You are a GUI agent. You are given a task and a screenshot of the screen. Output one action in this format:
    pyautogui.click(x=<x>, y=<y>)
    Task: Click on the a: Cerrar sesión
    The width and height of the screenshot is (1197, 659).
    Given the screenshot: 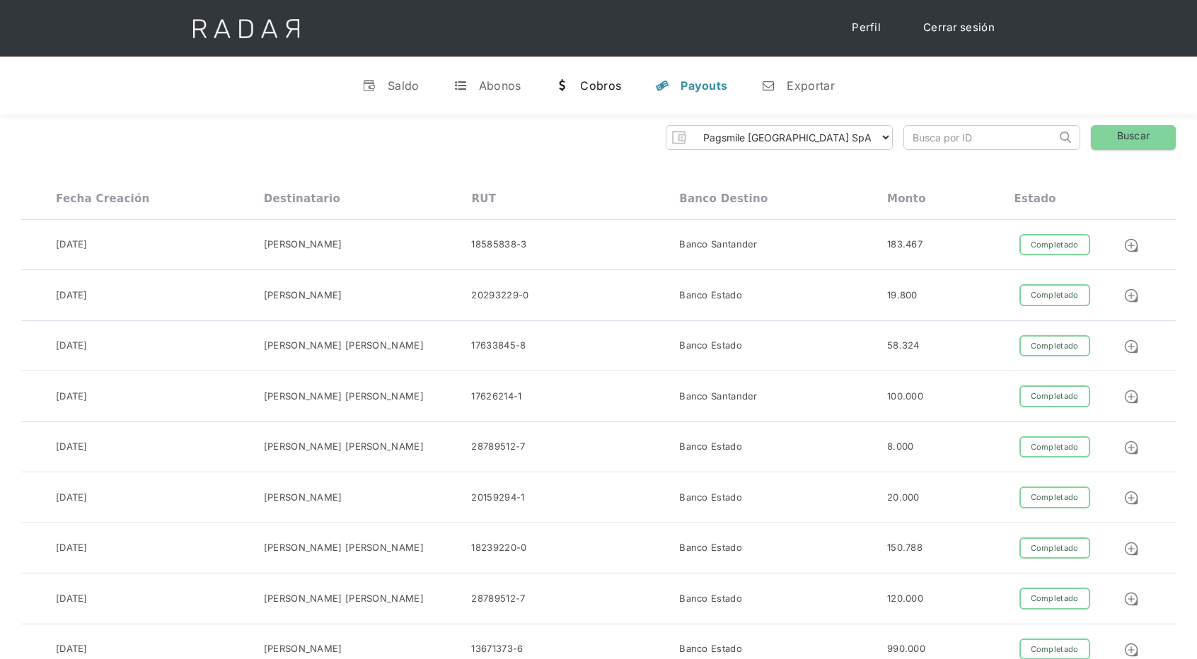 What is the action you would take?
    pyautogui.click(x=959, y=28)
    